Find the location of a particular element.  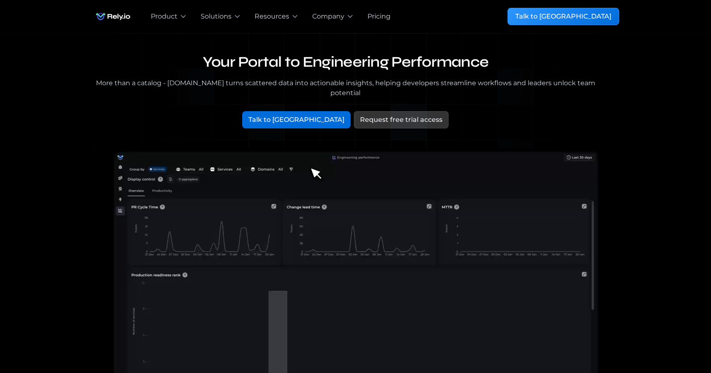

div: Request free trial access is located at coordinates (402, 120).